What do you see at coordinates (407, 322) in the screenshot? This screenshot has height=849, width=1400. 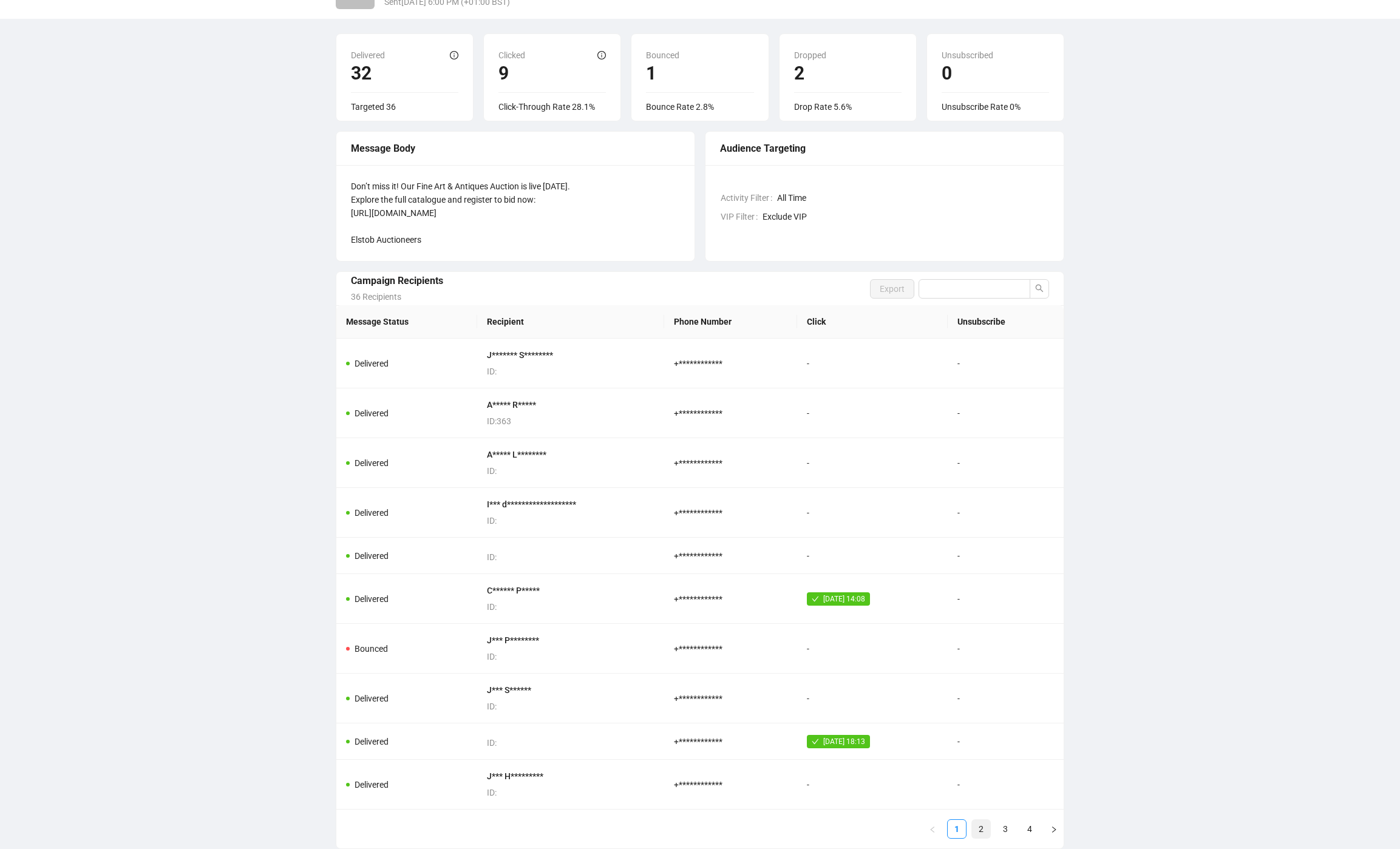 I see `th: Message Status` at bounding box center [407, 322].